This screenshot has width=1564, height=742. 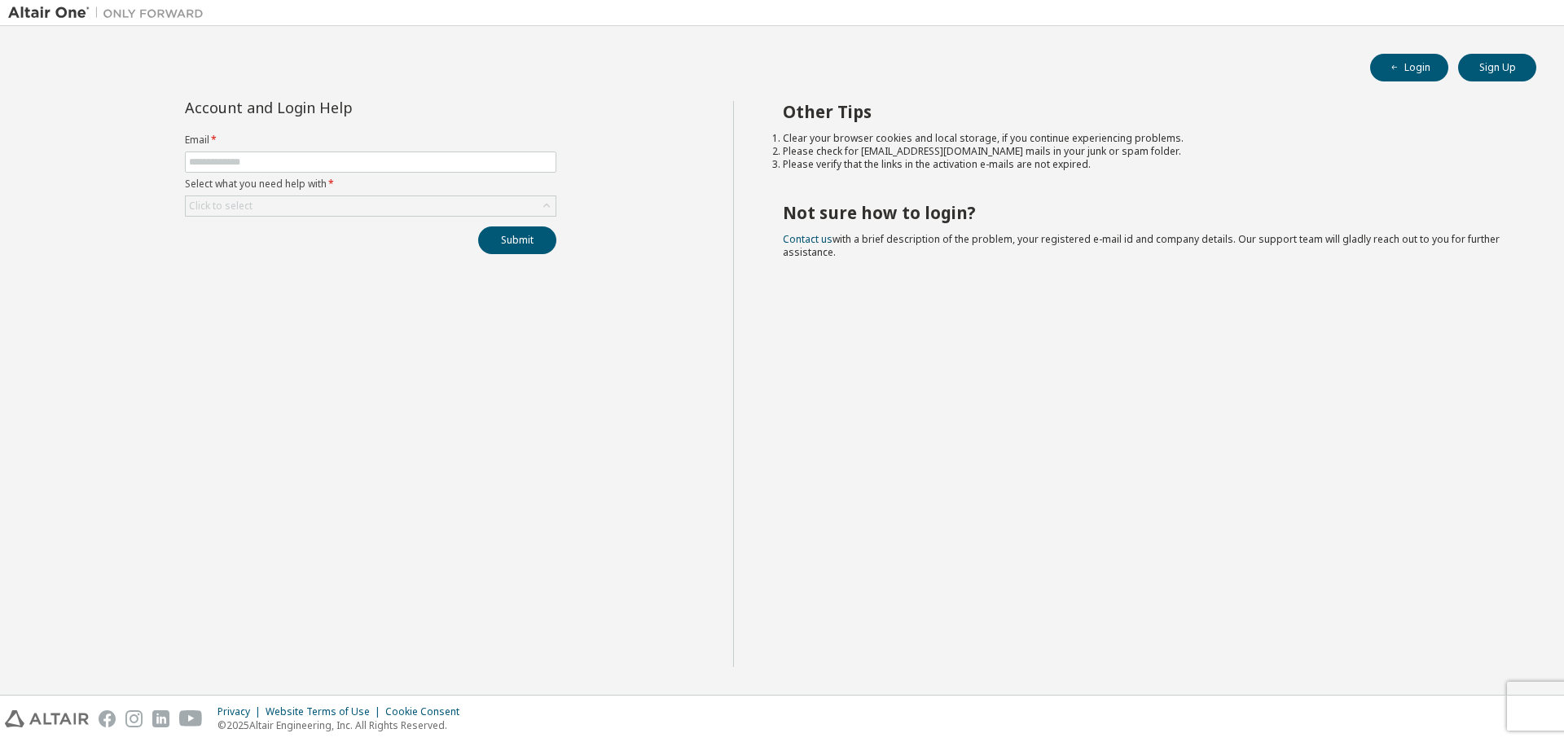 I want to click on span: with a brief description of the problem, your registered e-mail id and company details. Our suppo..., so click(x=1142, y=245).